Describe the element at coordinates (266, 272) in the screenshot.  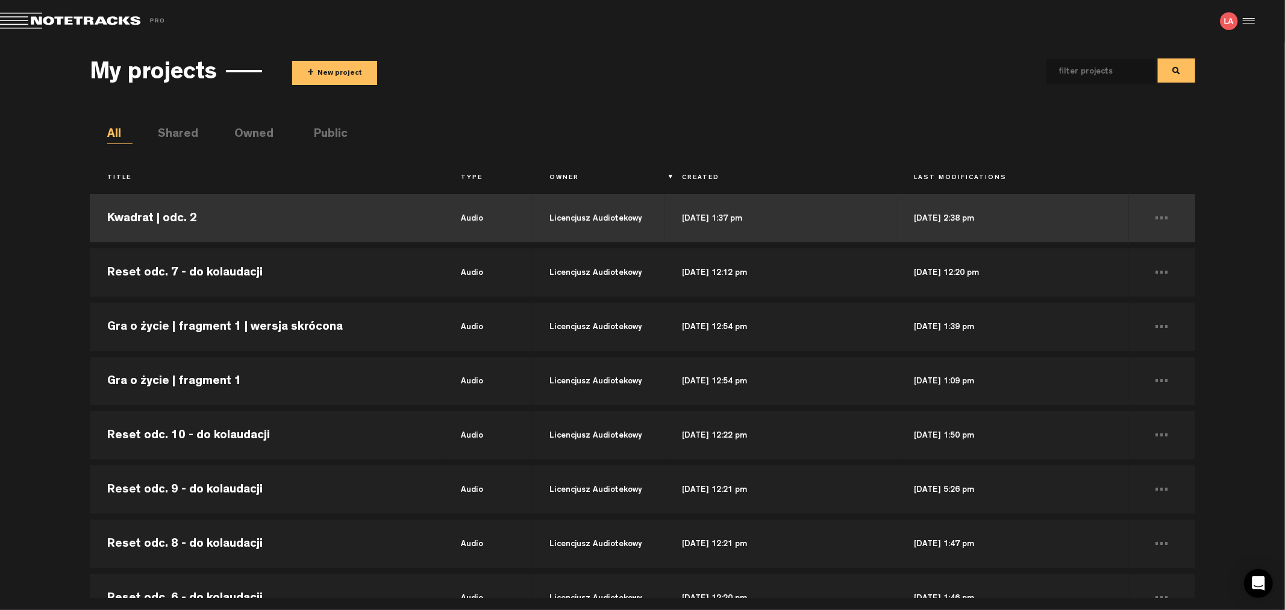
I see `td: Reset odc. 7 - do kolaudacji` at that location.